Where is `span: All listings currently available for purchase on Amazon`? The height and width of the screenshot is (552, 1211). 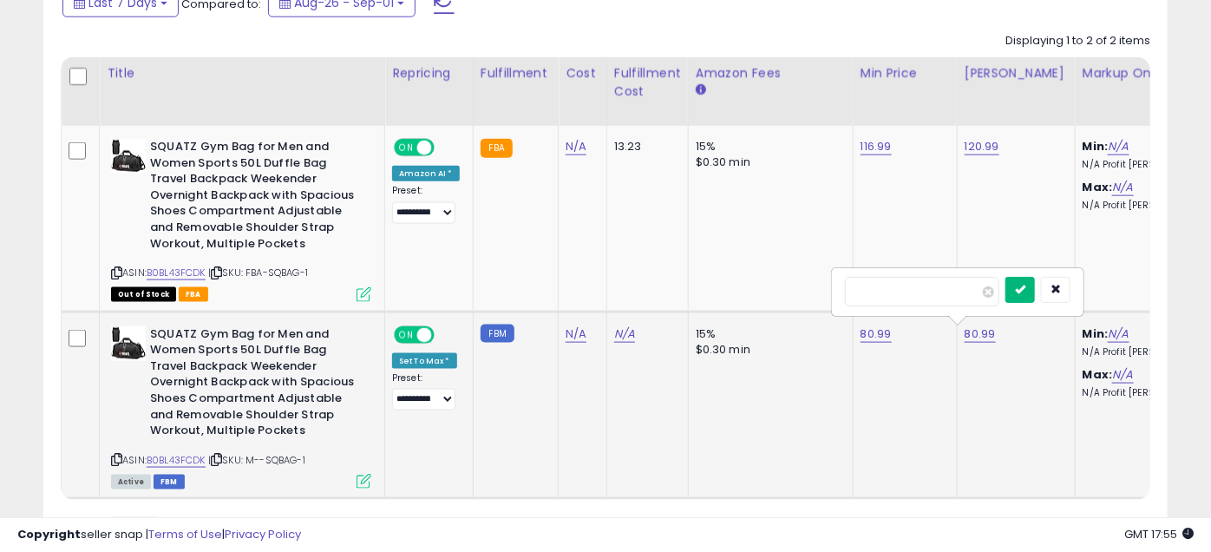 span: All listings currently available for purchase on Amazon is located at coordinates (131, 481).